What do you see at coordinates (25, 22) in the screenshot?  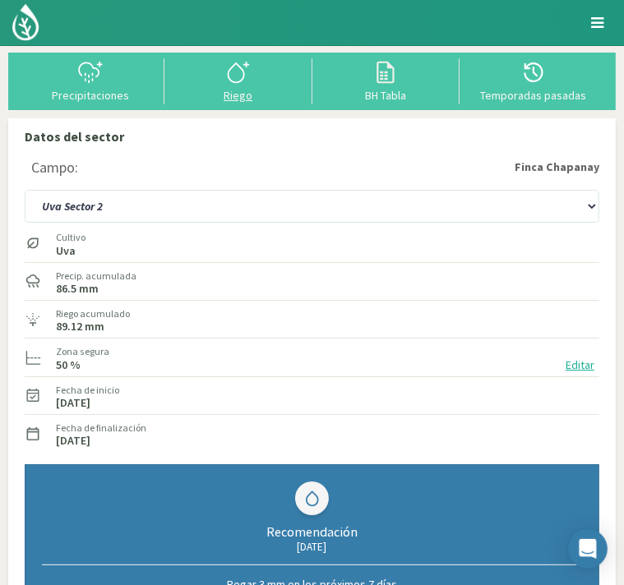 I see `img: Kilimo` at bounding box center [25, 22].